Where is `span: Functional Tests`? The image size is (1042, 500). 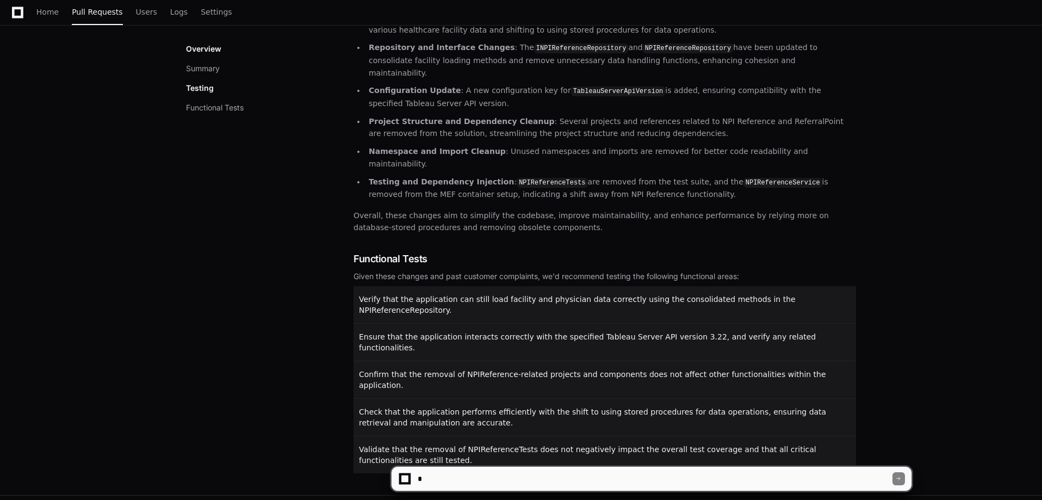 span: Functional Tests is located at coordinates (390, 259).